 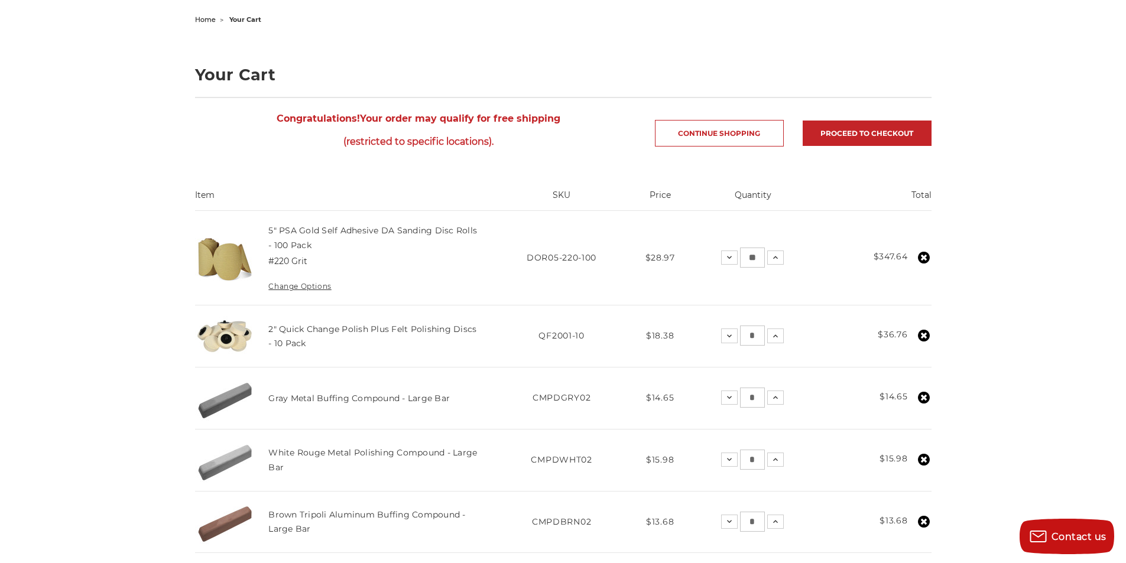 I want to click on input: 2" Quick Change Polish Plus Felt Polishing Discs - 10 Pack Quantity:, so click(x=752, y=336).